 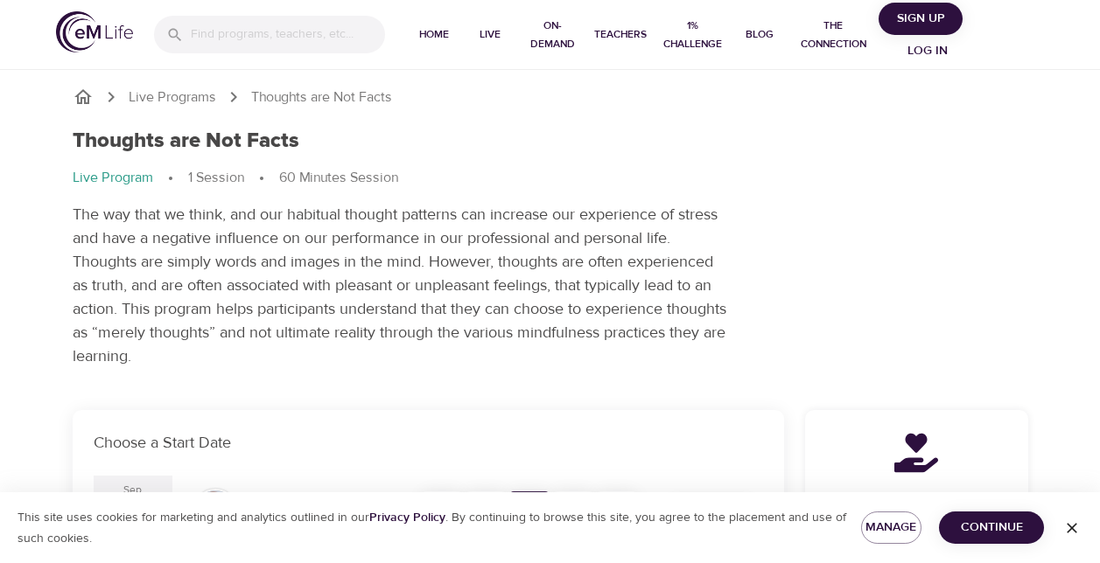 I want to click on div: Mo, so click(x=442, y=511).